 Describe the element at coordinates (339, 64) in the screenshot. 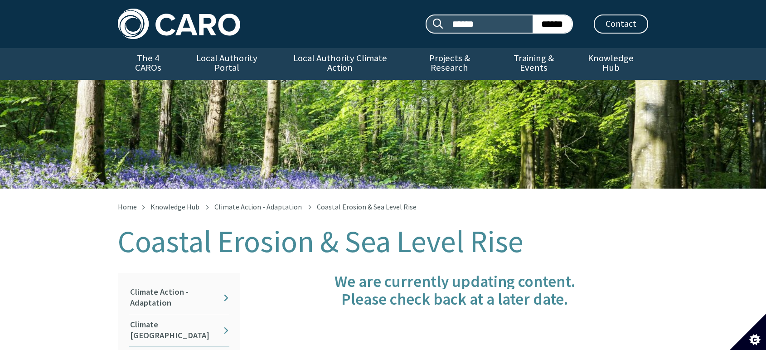

I see `a: Local Authority Climate Action` at that location.